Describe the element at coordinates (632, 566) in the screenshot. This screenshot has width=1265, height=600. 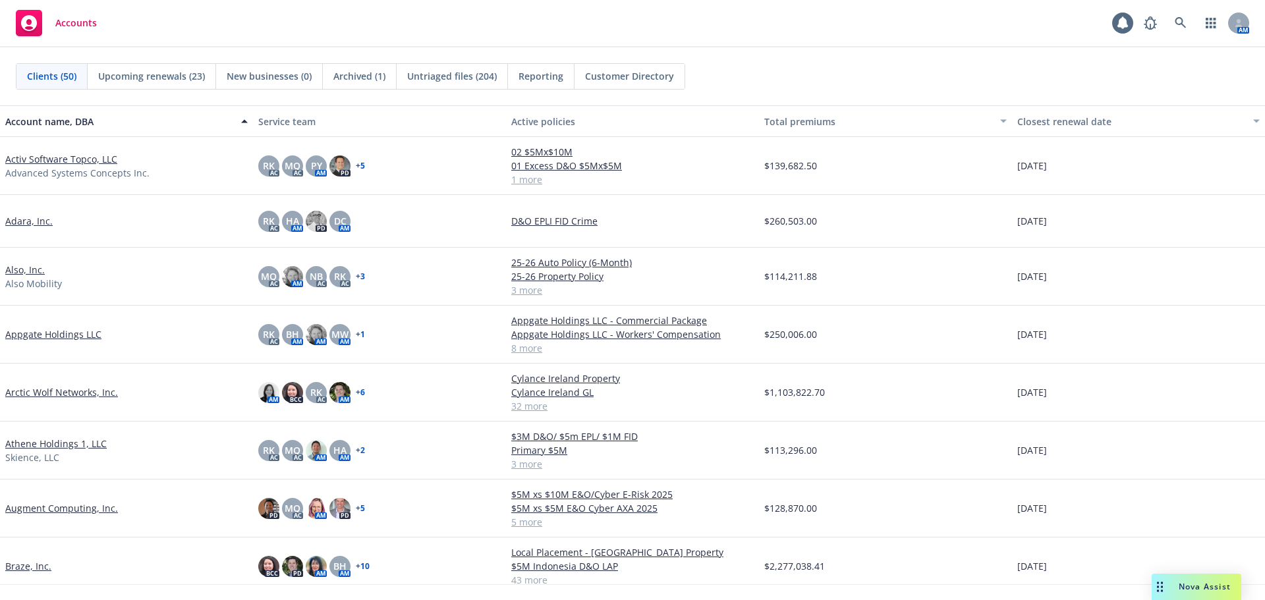
I see `a: $5M Indonesia D&O LAP` at that location.